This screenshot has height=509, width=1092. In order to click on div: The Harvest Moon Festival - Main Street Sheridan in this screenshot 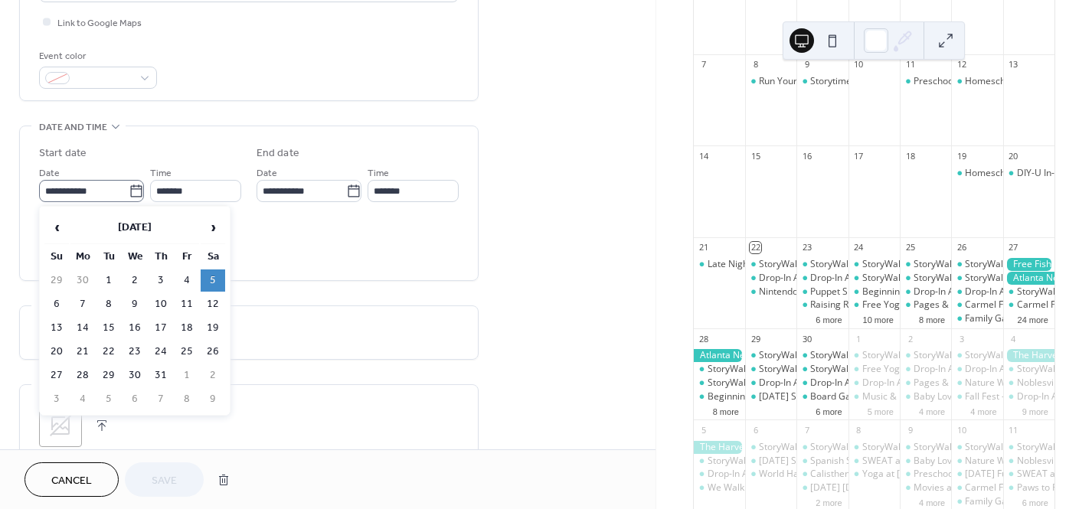, I will do `click(719, 447)`.